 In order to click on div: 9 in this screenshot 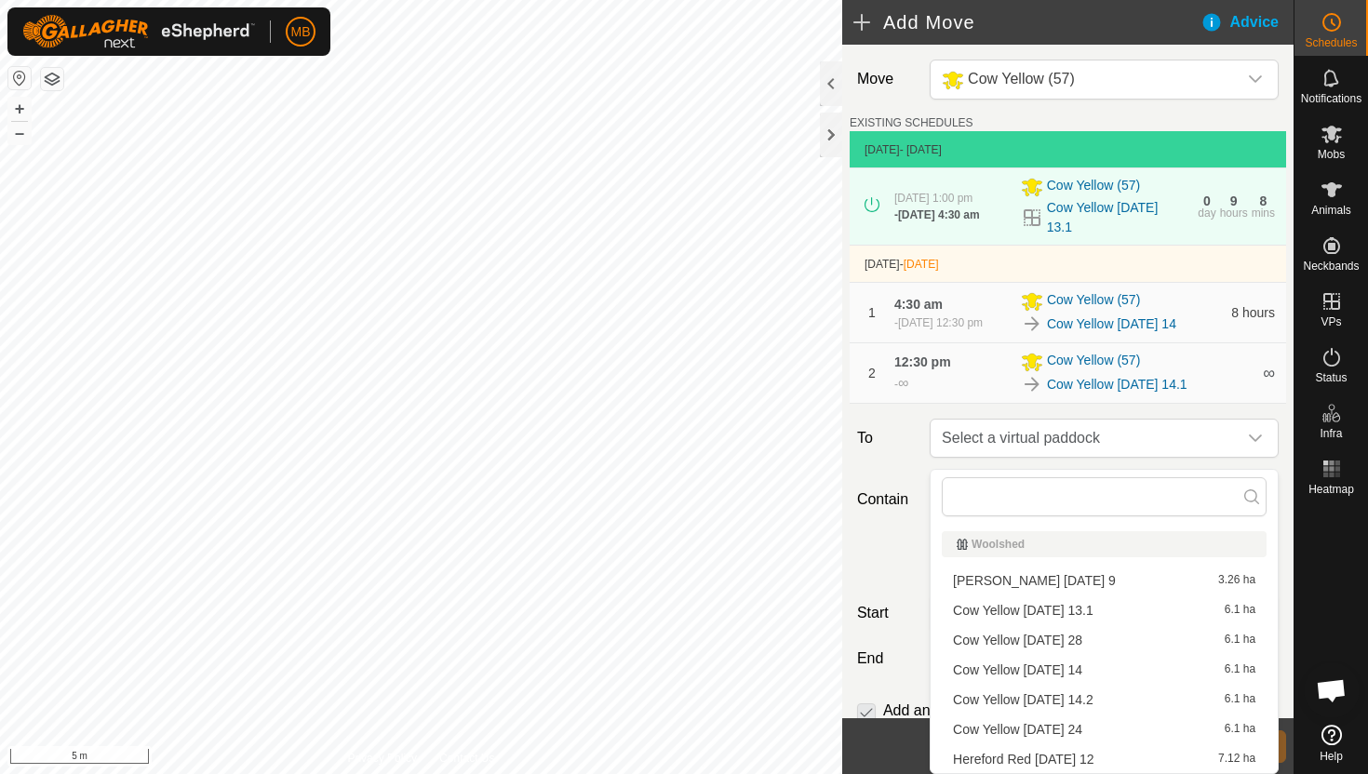, I will do `click(1234, 201)`.